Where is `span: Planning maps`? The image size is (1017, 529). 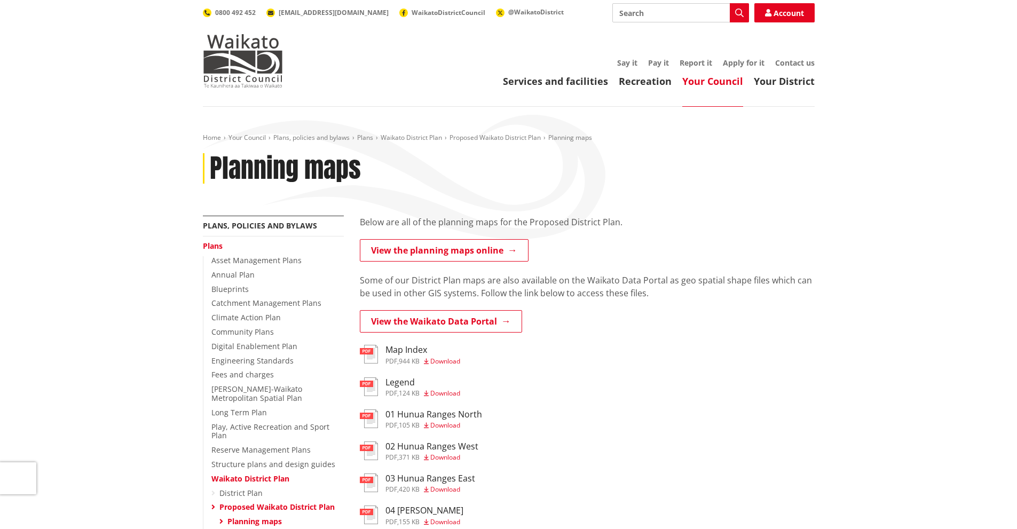 span: Planning maps is located at coordinates (570, 137).